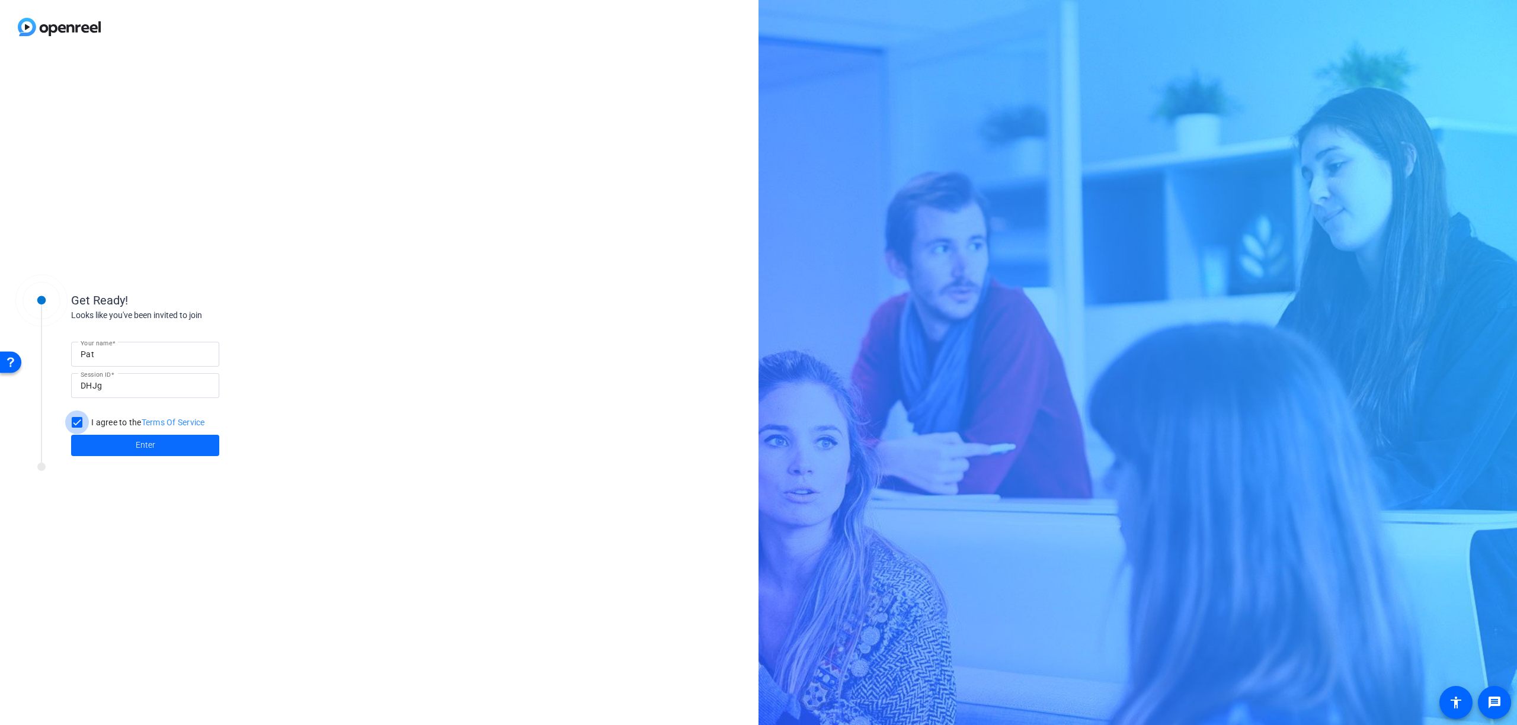 The width and height of the screenshot is (1517, 725). Describe the element at coordinates (190, 300) in the screenshot. I see `div: Get Ready!` at that location.